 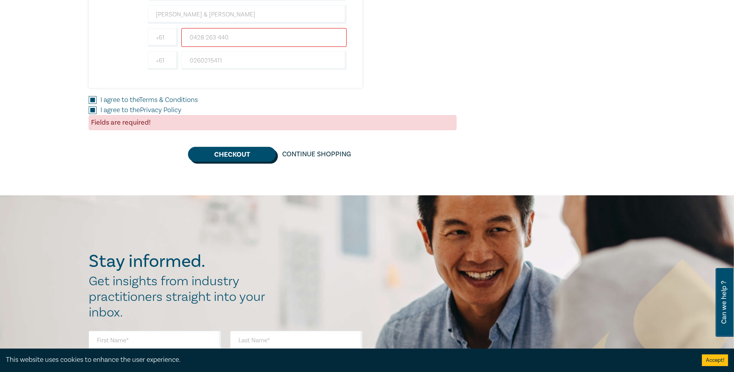 I want to click on h2: Stay informed., so click(x=181, y=261).